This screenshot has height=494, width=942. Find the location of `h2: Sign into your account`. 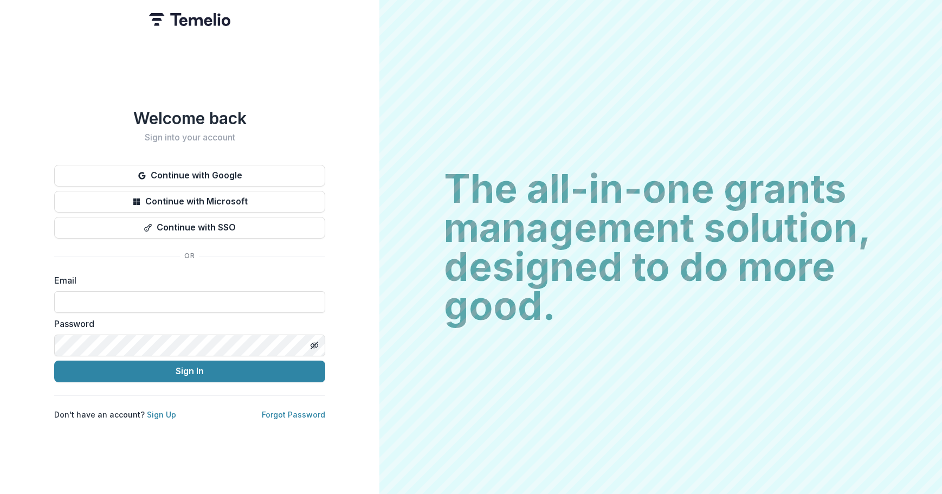

h2: Sign into your account is located at coordinates (190, 137).